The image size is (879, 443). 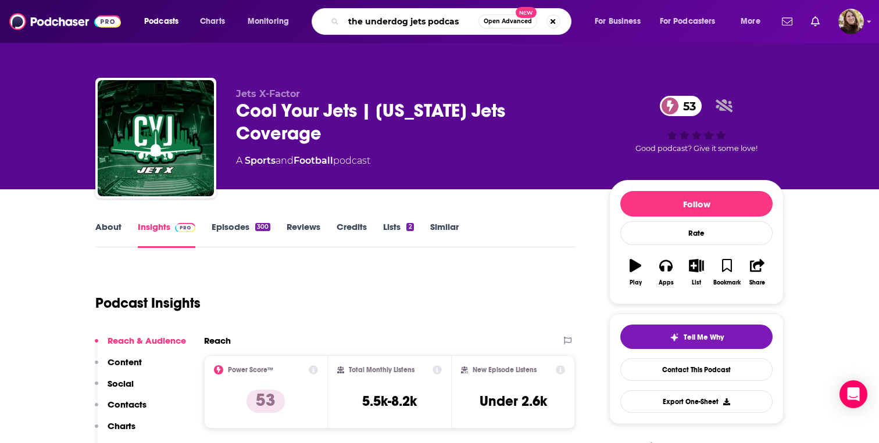 What do you see at coordinates (148, 303) in the screenshot?
I see `h1: Podcast Insights` at bounding box center [148, 303].